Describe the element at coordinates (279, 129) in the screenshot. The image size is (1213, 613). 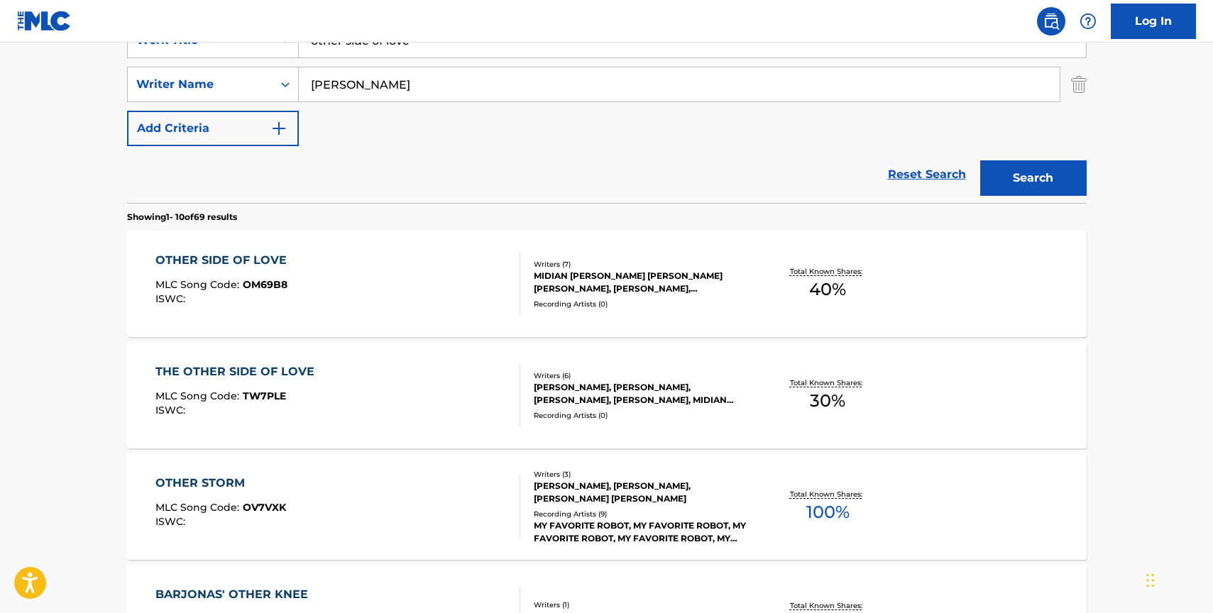
I see `img: 9d2ae6d4665cec9f34b9.svg` at that location.